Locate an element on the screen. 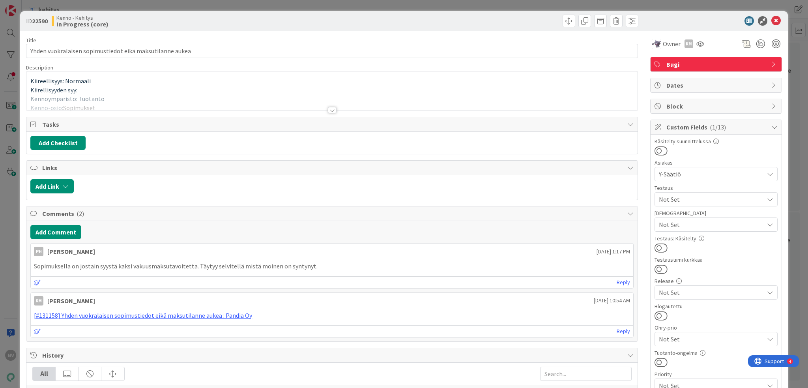 Image resolution: width=808 pixels, height=388 pixels. span: Bugi is located at coordinates (717, 64).